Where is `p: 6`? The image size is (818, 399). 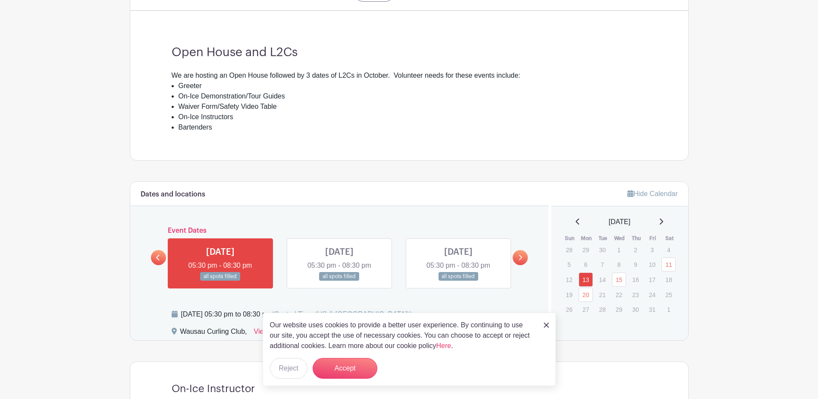
p: 6 is located at coordinates (586, 264).